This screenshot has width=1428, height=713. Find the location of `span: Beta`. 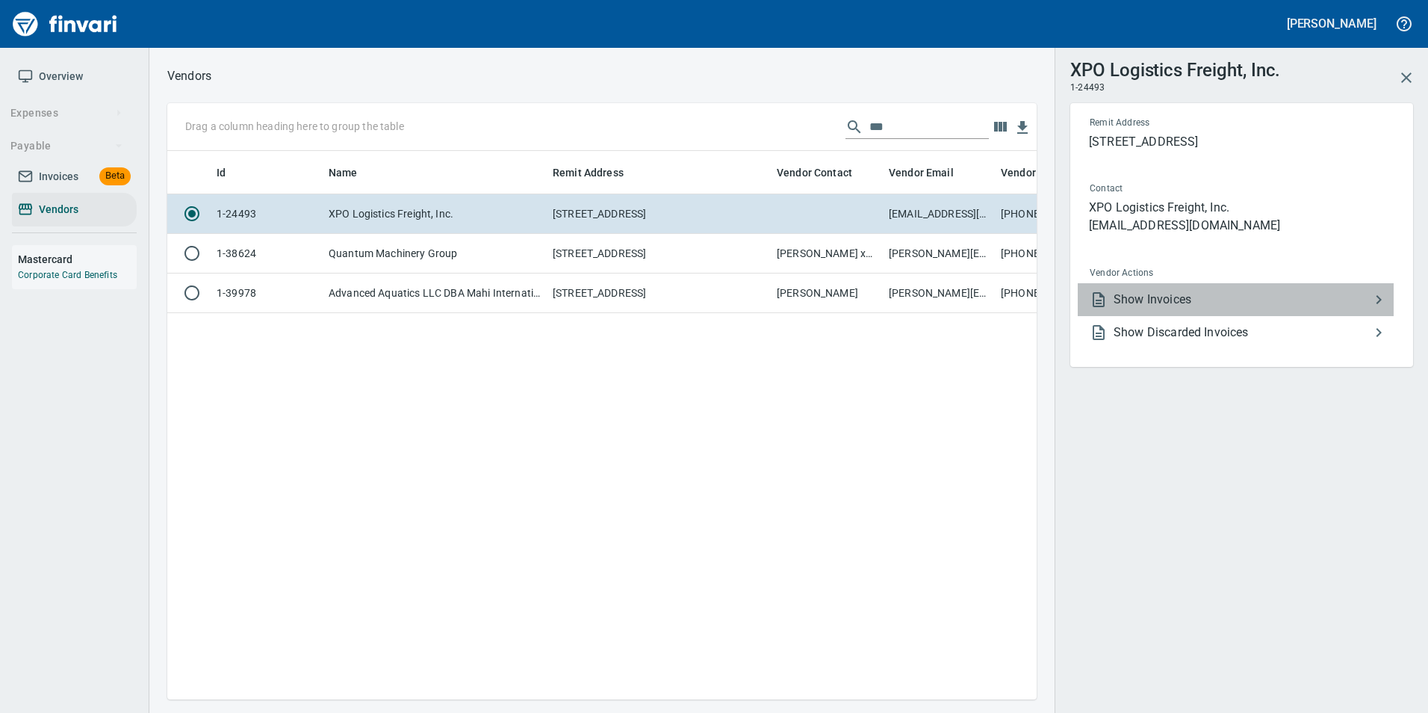

span: Beta is located at coordinates (115, 176).